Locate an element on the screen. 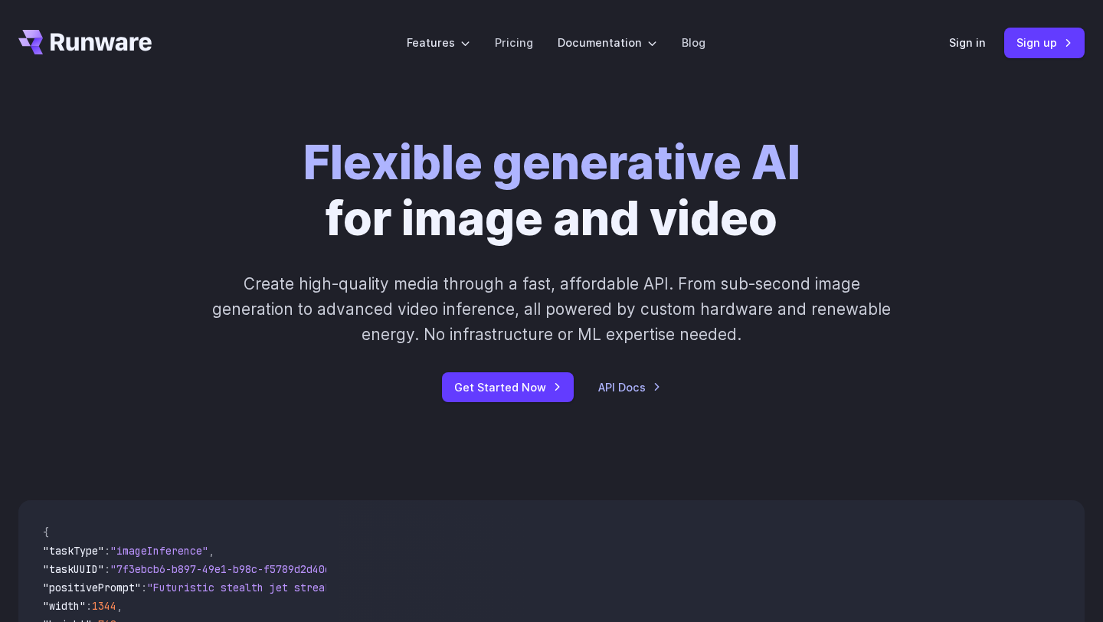  a: Pricing is located at coordinates (514, 42).